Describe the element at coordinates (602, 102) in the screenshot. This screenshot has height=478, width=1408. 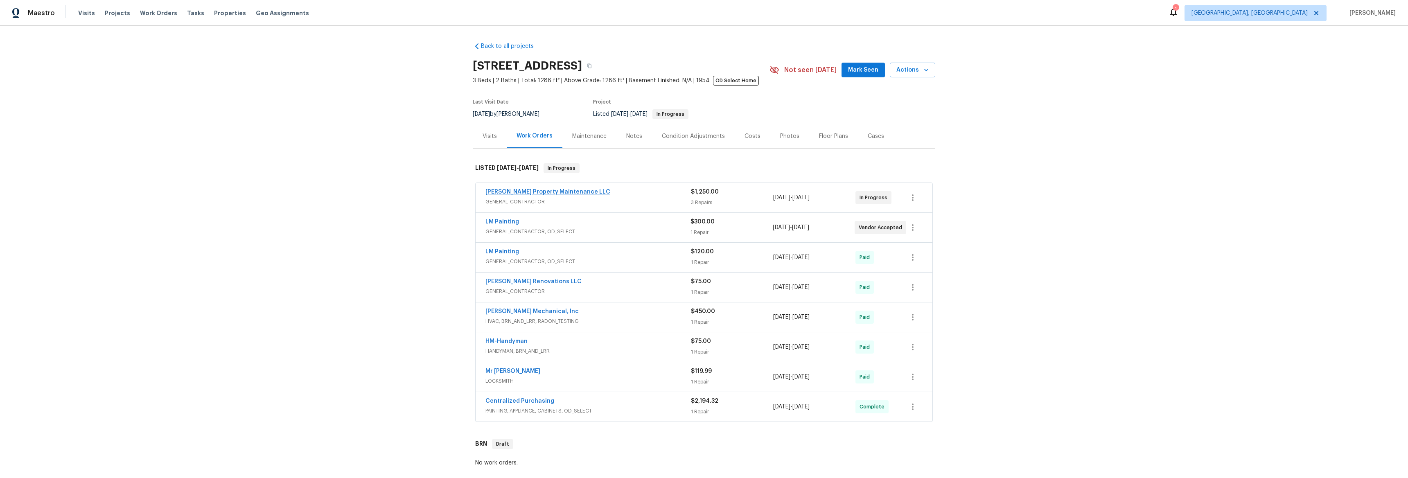
I see `span: Project` at that location.